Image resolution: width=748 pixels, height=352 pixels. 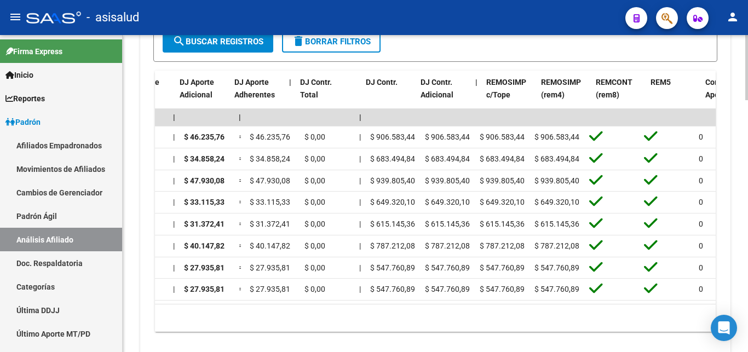 I want to click on datatable-header-cell: REMOSIMP (rem4), so click(x=564, y=95).